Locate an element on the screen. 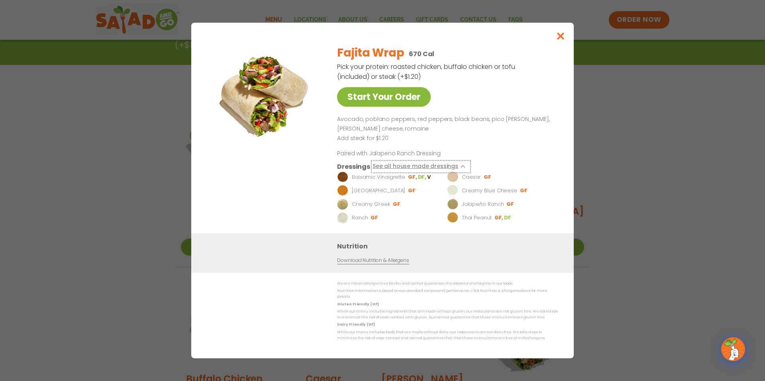  p: Pick your protein: roasted chicken, buffalo chicken or tofu (included) or steak (+$1.20) is located at coordinates (427, 72).